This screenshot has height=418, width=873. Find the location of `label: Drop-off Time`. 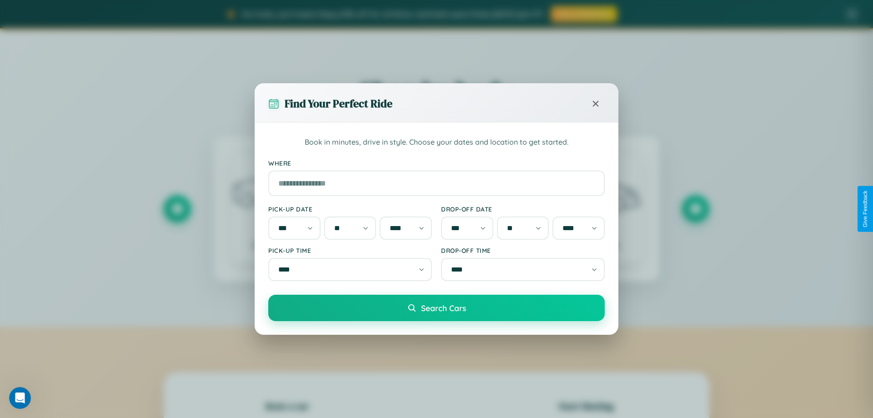

label: Drop-off Time is located at coordinates (523, 250).